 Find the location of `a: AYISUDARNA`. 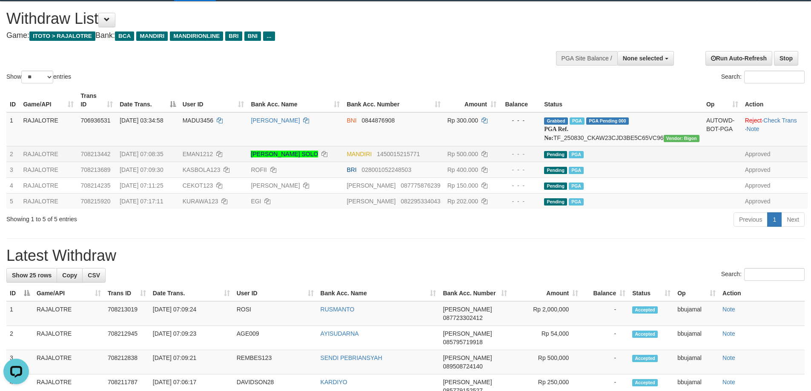

a: AYISUDARNA is located at coordinates (340, 334).